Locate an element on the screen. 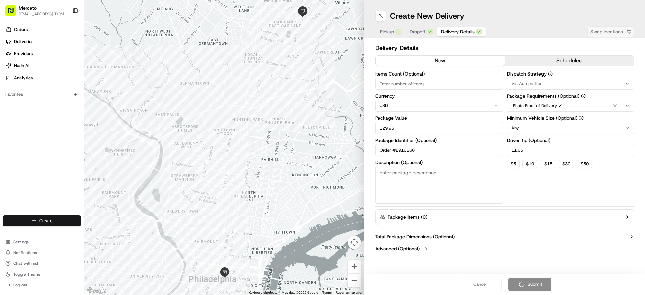 This screenshot has height=295, width=645. span: API Documentation is located at coordinates (86, 173).